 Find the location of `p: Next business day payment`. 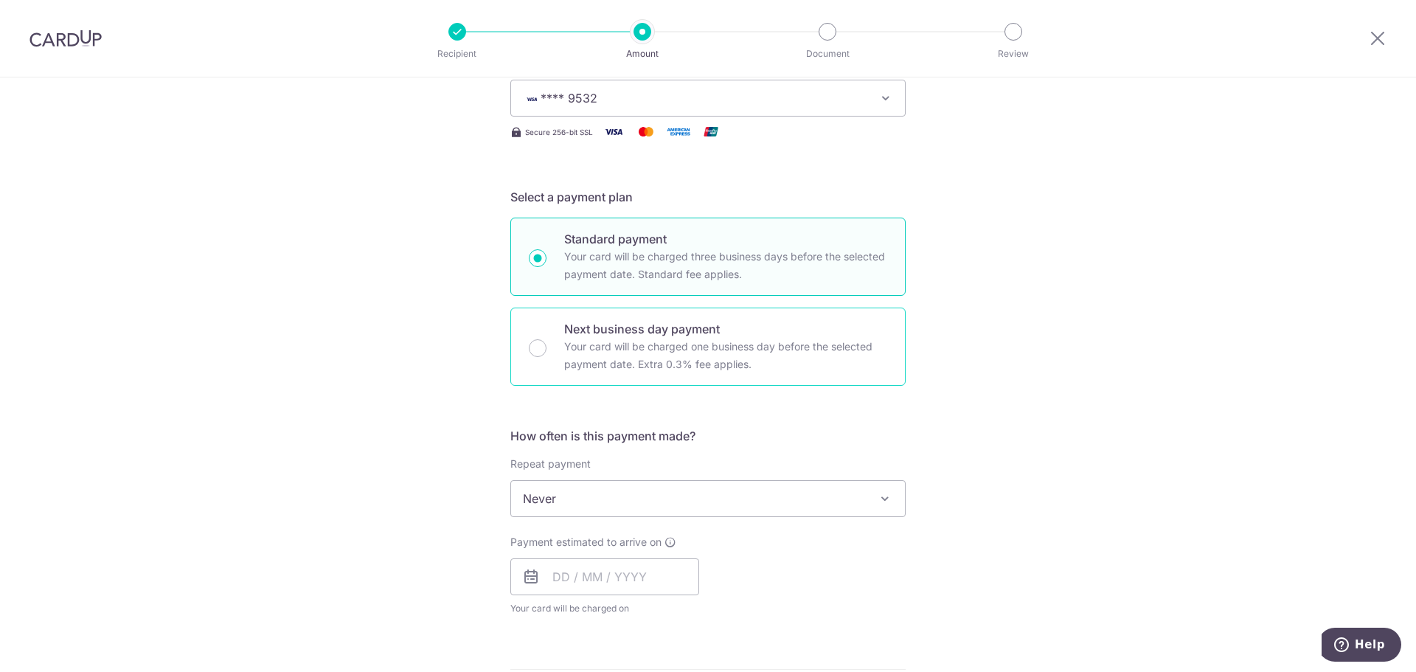

p: Next business day payment is located at coordinates (726, 329).